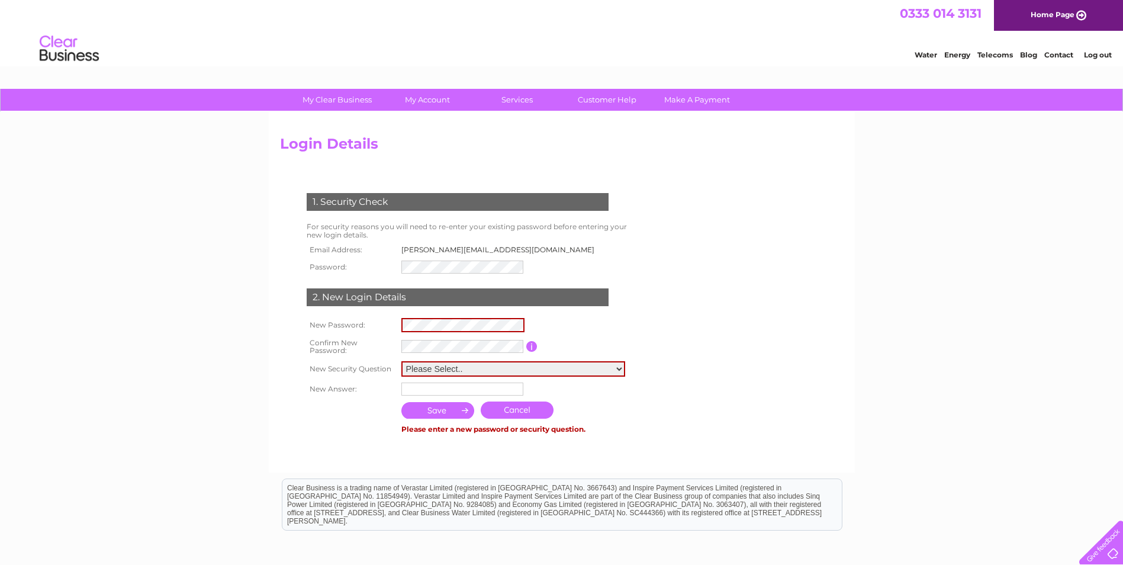  Describe the element at coordinates (351, 325) in the screenshot. I see `th: New Password:` at that location.